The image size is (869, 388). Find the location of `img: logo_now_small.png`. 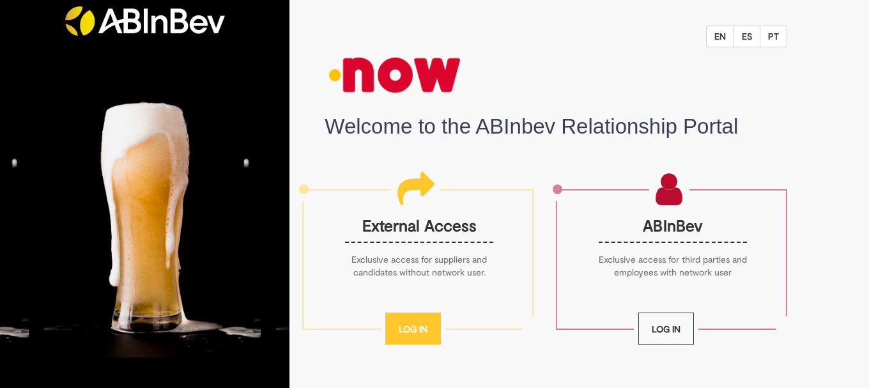

img: logo_now_small.png is located at coordinates (395, 75).